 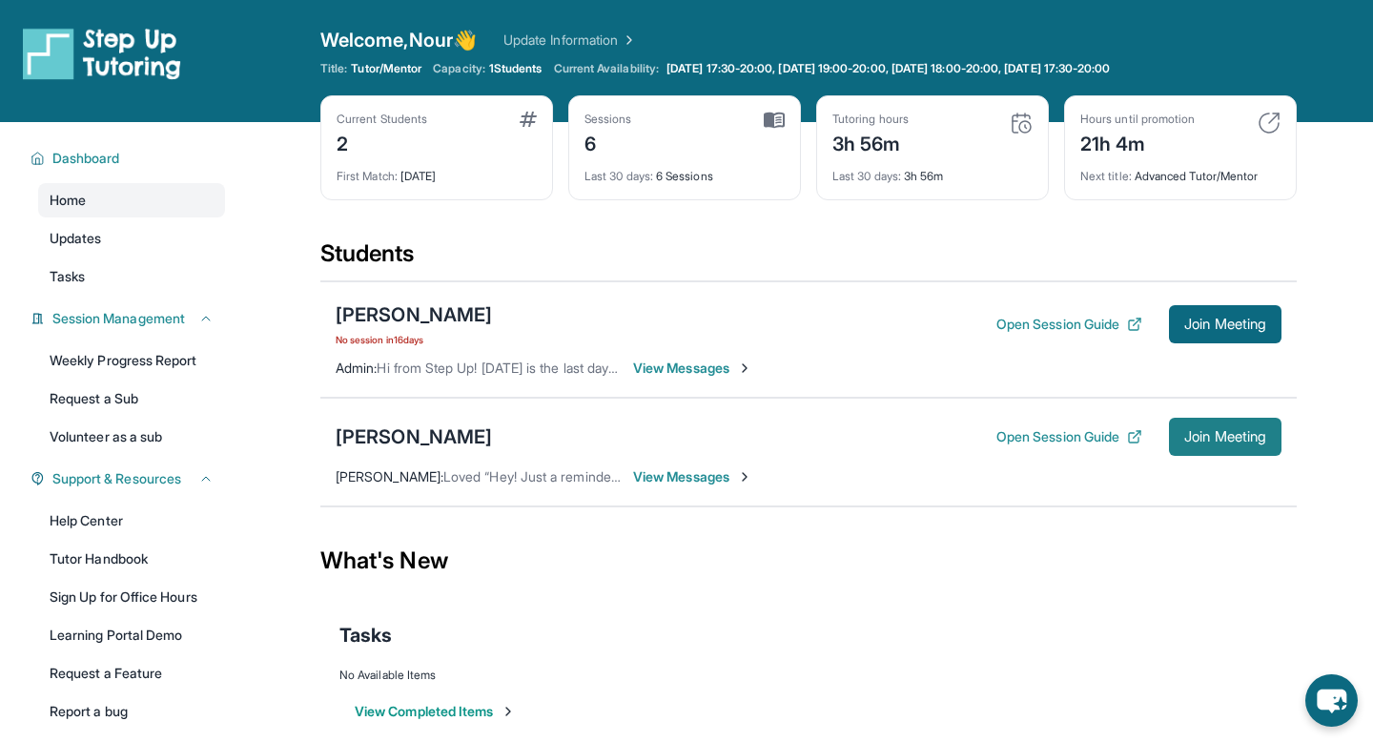 I want to click on a: Tutor Handbook, so click(x=132, y=559).